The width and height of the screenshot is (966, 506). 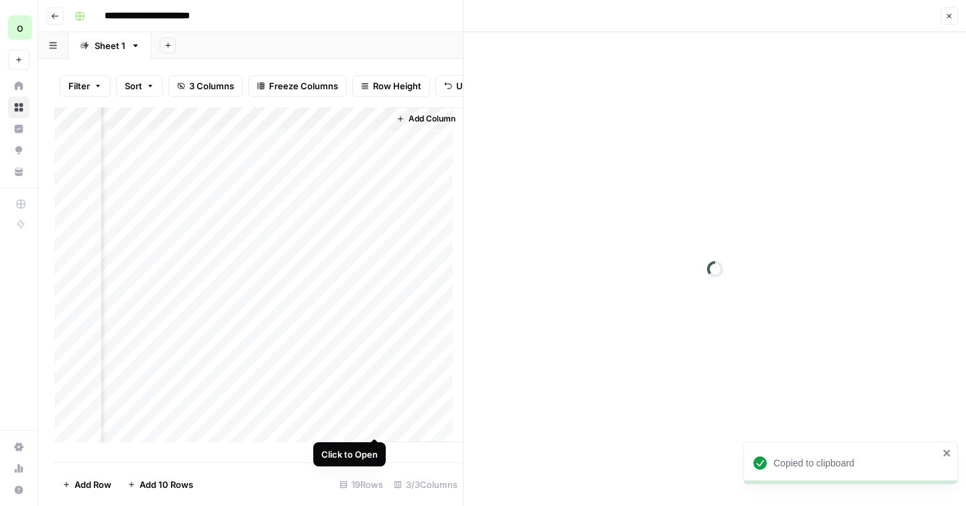 I want to click on span: Row Height, so click(x=397, y=86).